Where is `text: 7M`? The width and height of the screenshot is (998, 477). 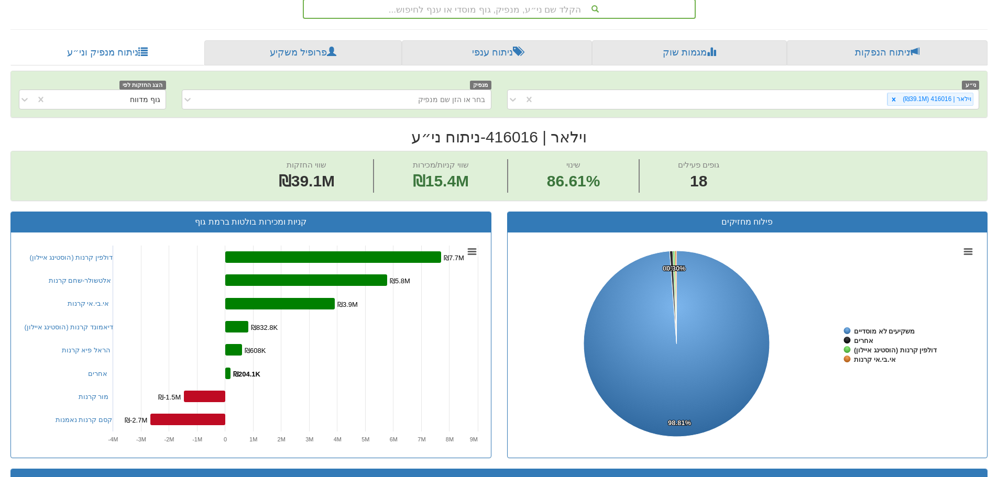
text: 7M is located at coordinates (421, 440).